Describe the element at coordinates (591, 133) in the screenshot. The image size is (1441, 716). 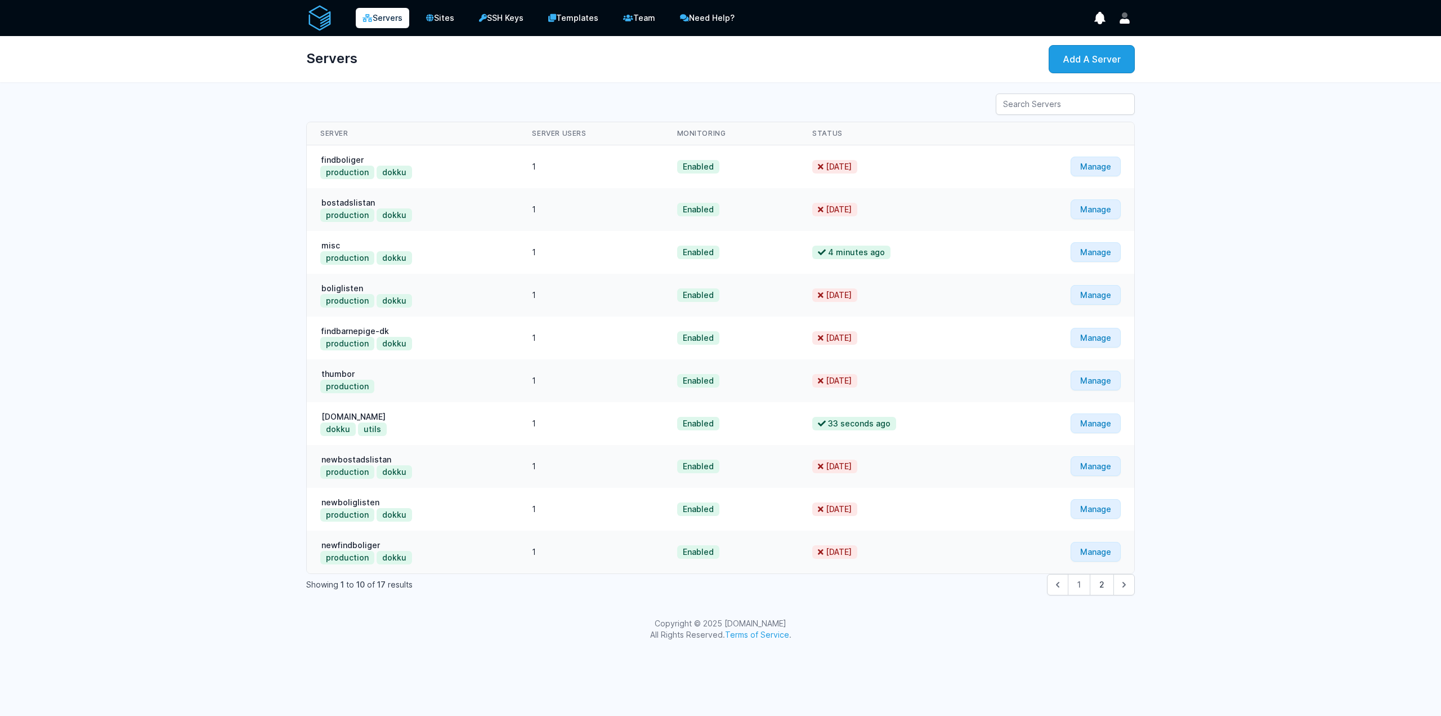
I see `th: Server Users` at that location.